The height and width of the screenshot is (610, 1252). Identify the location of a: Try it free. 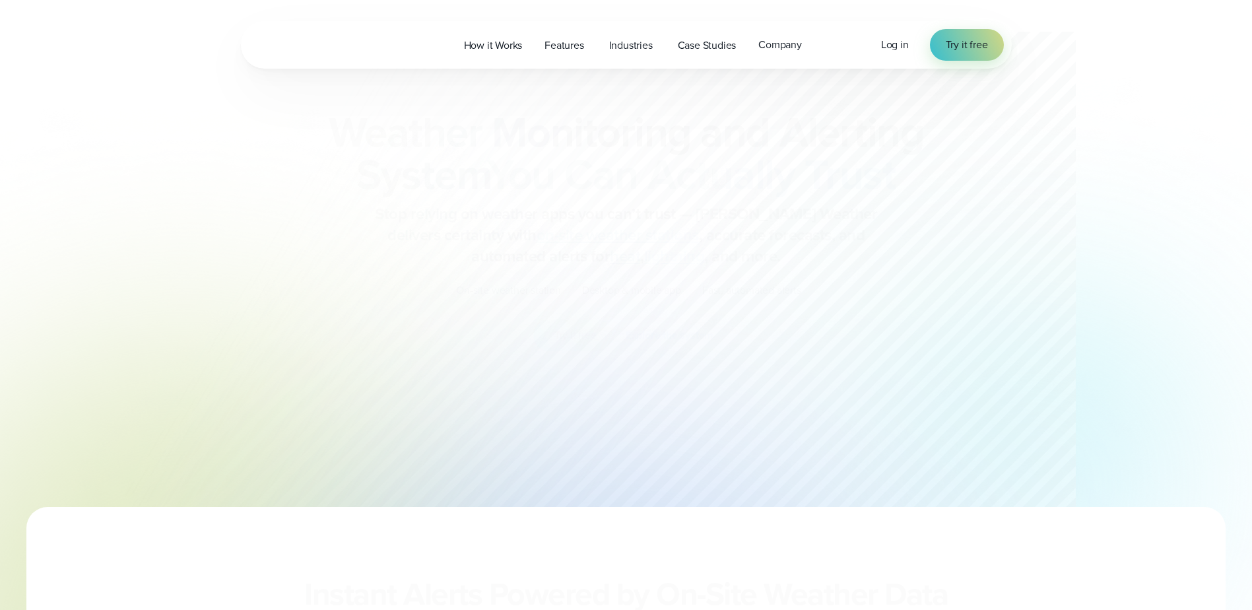
(967, 45).